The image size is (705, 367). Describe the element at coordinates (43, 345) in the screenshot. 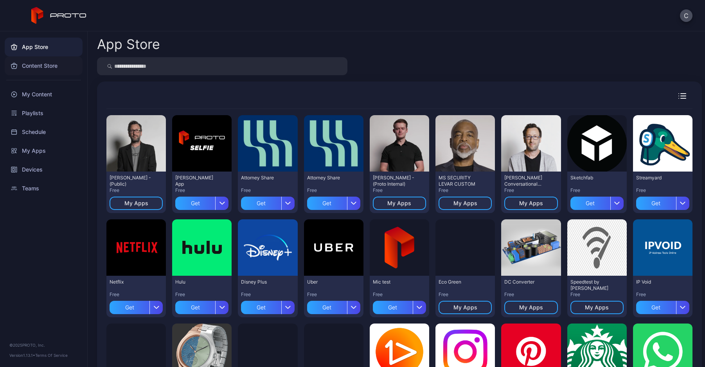

I see `div: © 2025 PROTO, Inc.` at that location.